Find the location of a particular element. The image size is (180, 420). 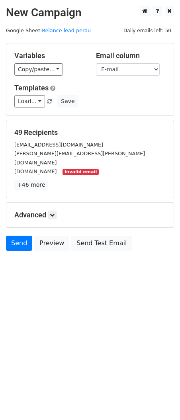

h5: Email column is located at coordinates (131, 56).